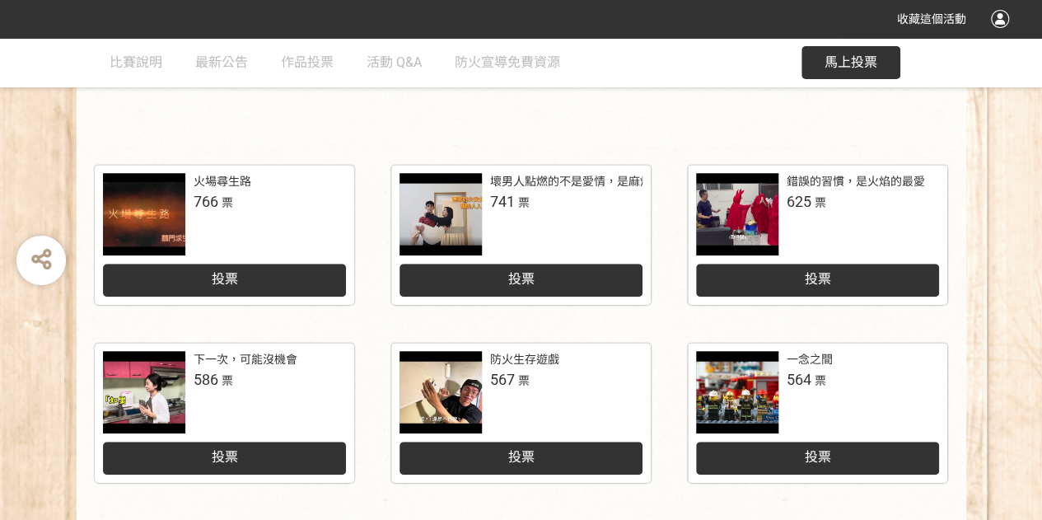 Image resolution: width=1042 pixels, height=520 pixels. Describe the element at coordinates (508, 63) in the screenshot. I see `a: 防火宣導免費資源` at that location.